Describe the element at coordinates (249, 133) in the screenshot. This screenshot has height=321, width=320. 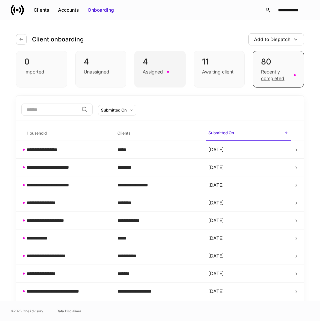
I see `span: Submitted On` at that location.